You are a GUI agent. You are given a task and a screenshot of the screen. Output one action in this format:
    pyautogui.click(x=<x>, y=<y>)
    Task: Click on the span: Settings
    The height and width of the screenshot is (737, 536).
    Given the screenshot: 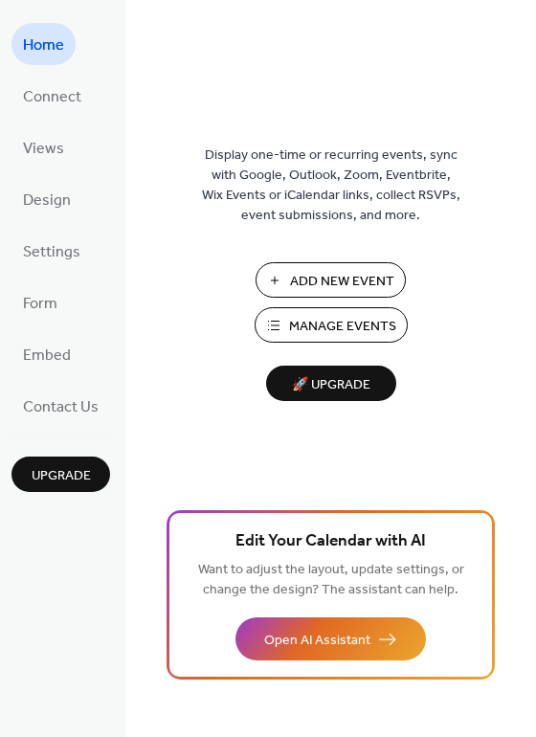 What is the action you would take?
    pyautogui.click(x=52, y=253)
    